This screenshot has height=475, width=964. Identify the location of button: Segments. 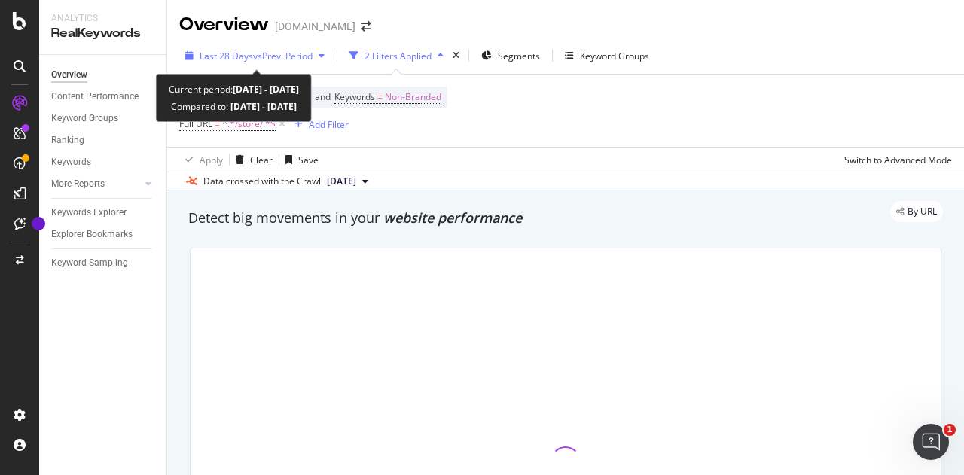
(511, 56).